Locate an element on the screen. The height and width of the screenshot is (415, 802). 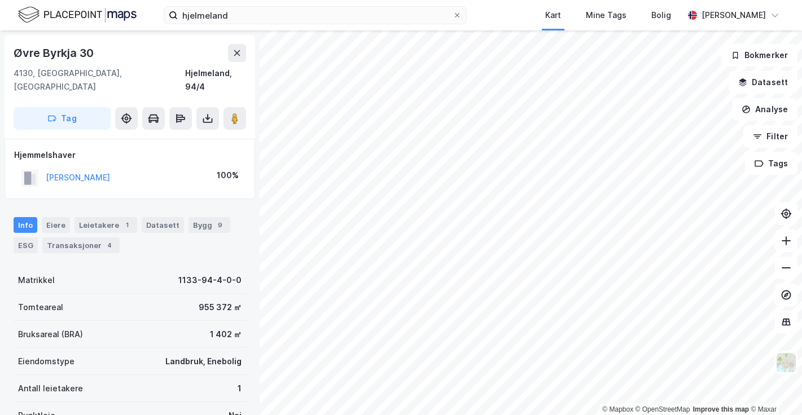
a: OpenStreetMap is located at coordinates (662, 410).